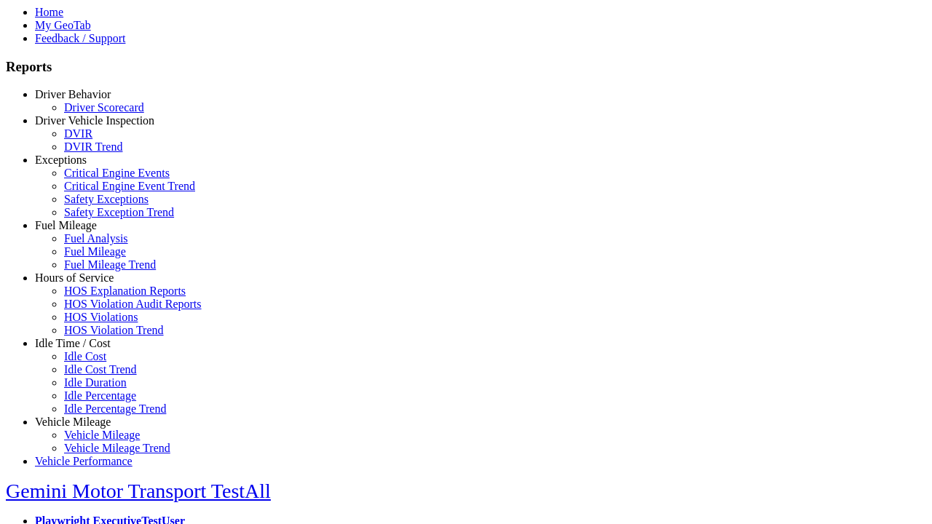 The height and width of the screenshot is (524, 932). I want to click on a: Idle Duration, so click(95, 382).